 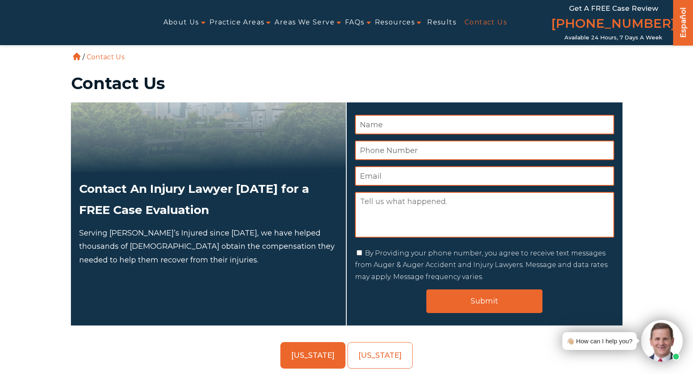 I want to click on span: Get a FREE Case Review, so click(x=614, y=8).